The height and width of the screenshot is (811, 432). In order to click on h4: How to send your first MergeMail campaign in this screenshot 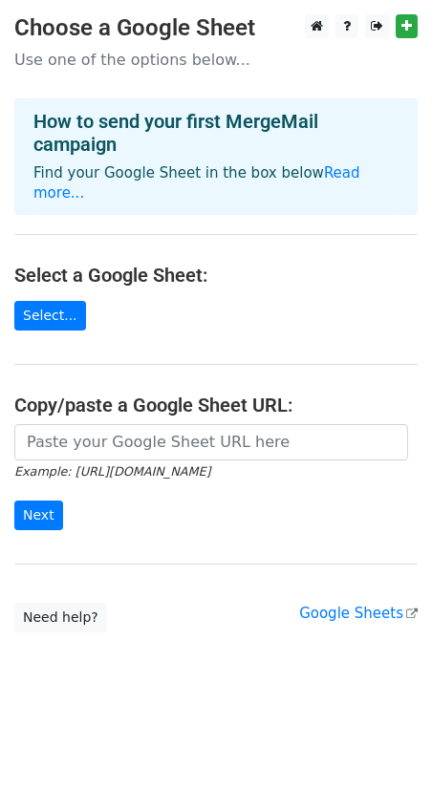, I will do `click(216, 133)`.